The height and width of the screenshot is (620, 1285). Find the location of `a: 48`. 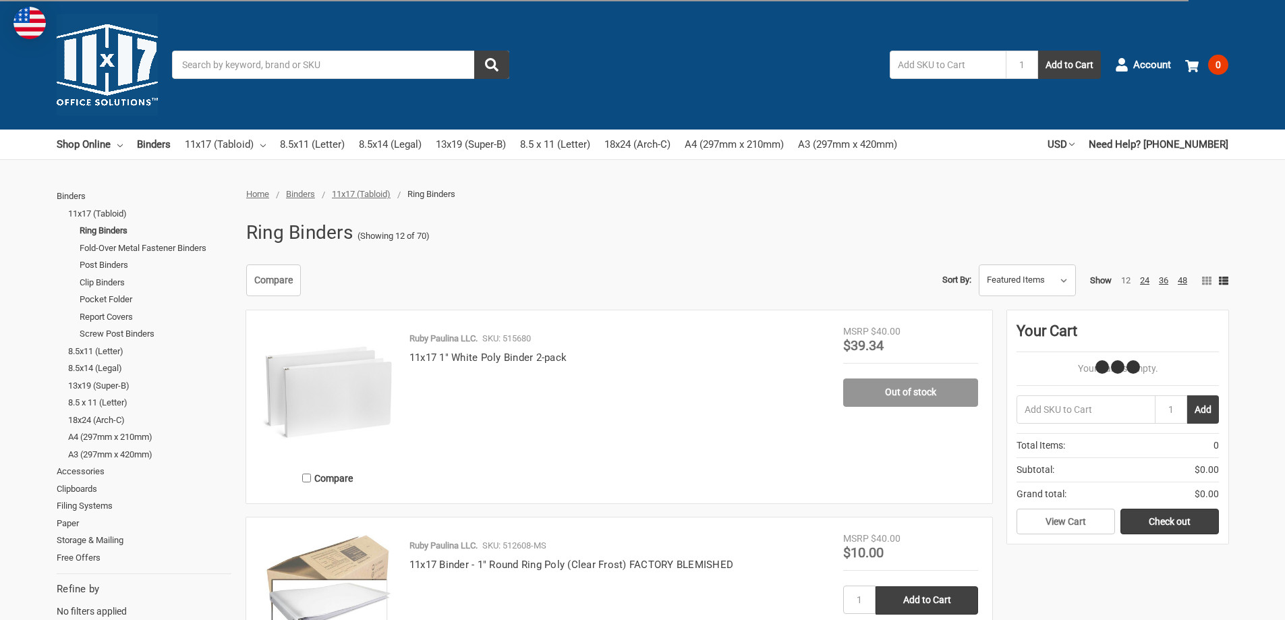

a: 48 is located at coordinates (1183, 280).